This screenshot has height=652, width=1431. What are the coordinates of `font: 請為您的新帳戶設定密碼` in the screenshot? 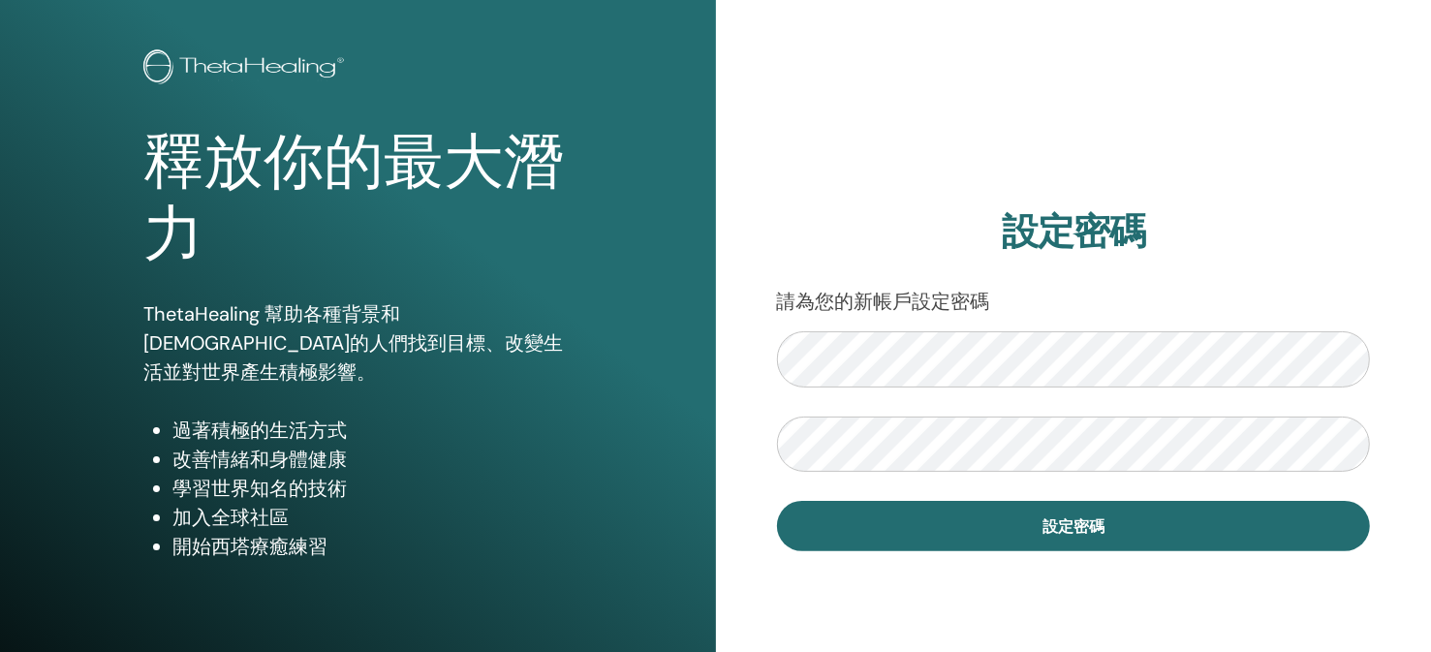 It's located at (884, 301).